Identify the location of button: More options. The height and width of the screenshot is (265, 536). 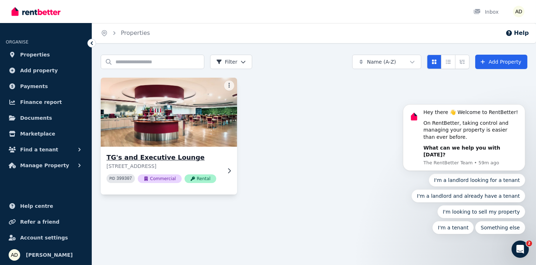
(229, 86).